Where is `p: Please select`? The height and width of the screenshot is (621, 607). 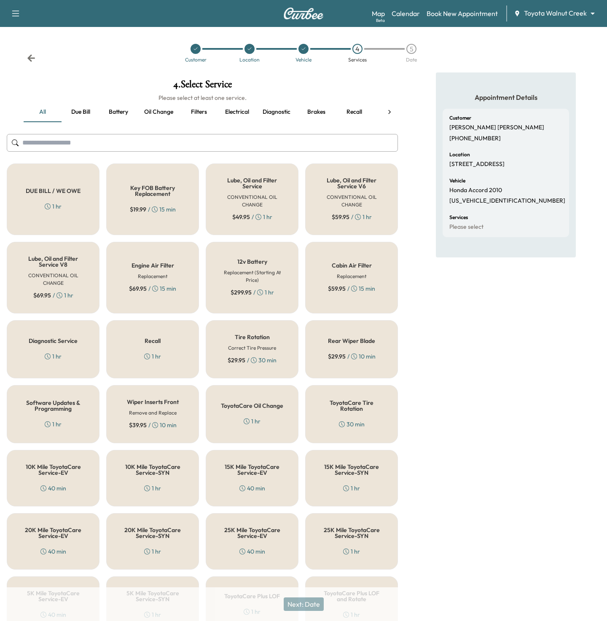 p: Please select is located at coordinates (466, 227).